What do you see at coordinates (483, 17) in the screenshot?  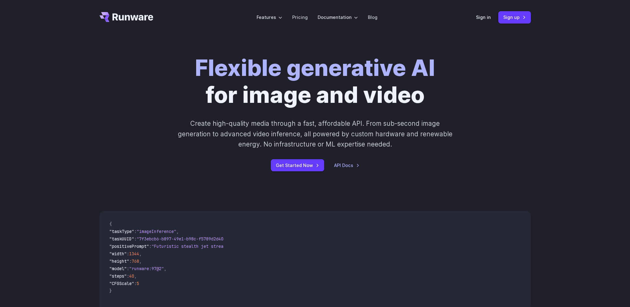 I see `a: Sign in` at bounding box center [483, 17].